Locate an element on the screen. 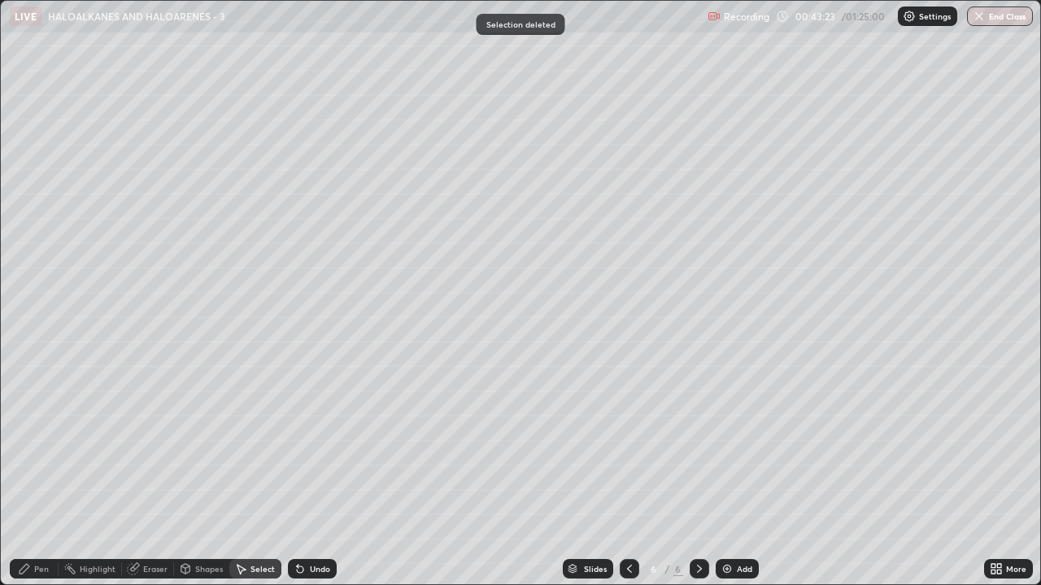 The width and height of the screenshot is (1041, 585). div: More is located at coordinates (1016, 569).